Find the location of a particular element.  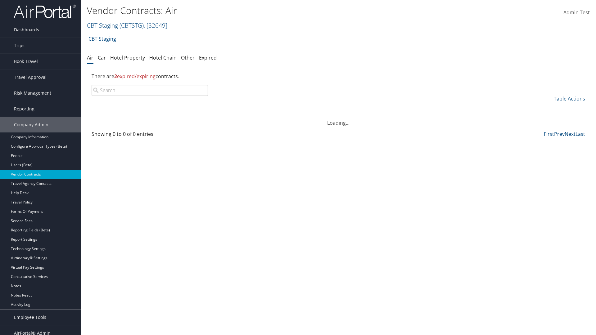

span: Book Travel is located at coordinates (26, 61).